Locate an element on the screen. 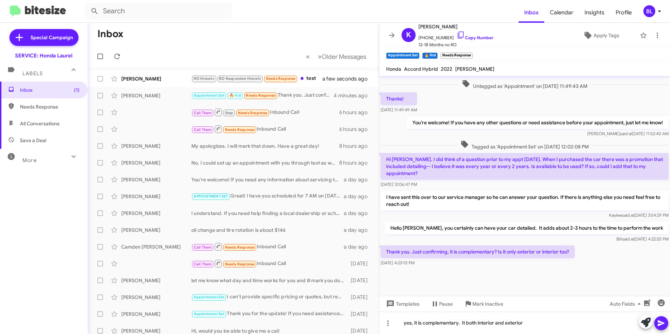 This screenshot has height=334, width=670. div: I understand. If you need help finding a local dealership or scheduling service elsewhere, let me... is located at coordinates (267, 213).